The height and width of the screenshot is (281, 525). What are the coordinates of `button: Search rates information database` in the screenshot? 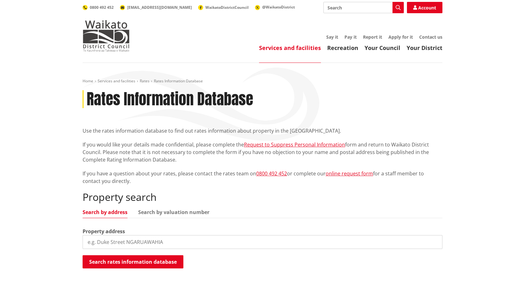 It's located at (133, 262).